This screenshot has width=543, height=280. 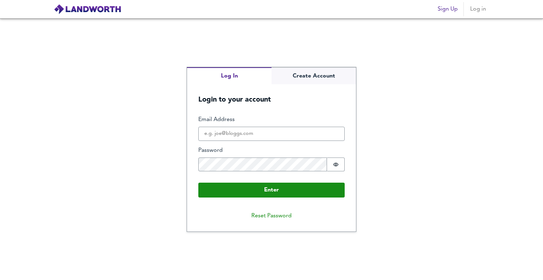 I want to click on img: logo, so click(x=87, y=9).